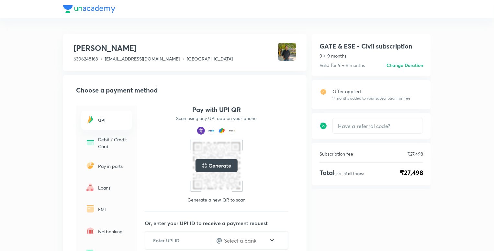 This screenshot has width=494, height=251. What do you see at coordinates (205, 166) in the screenshot?
I see `img: loading..` at bounding box center [205, 166].